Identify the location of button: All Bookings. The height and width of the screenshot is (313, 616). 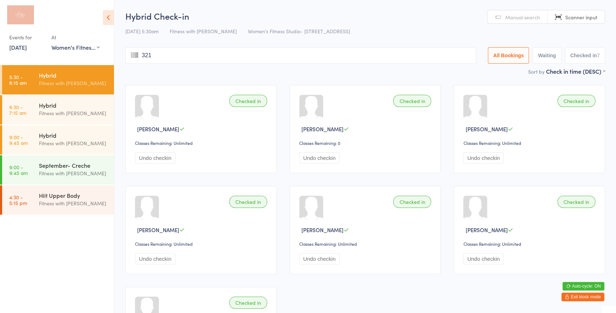
(509, 55).